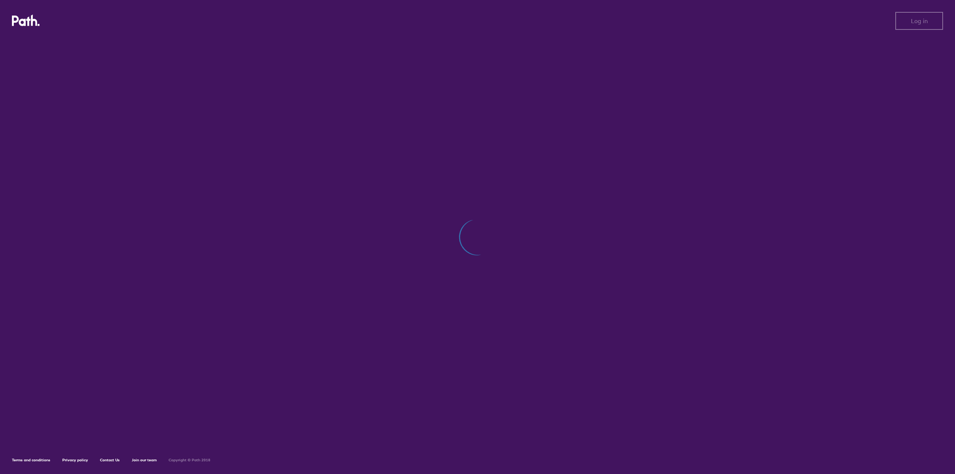 The image size is (955, 474). I want to click on a: Contact Us, so click(110, 460).